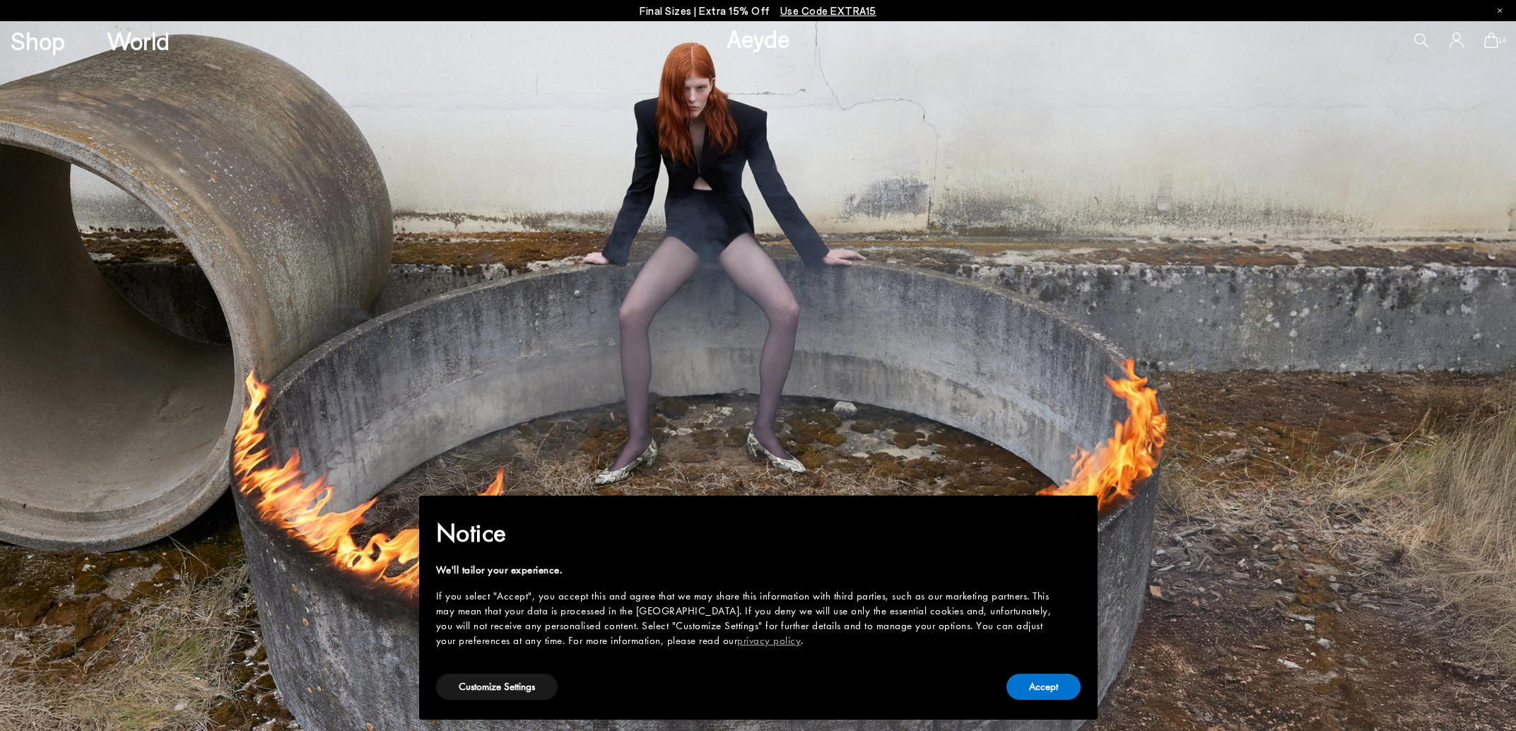 The height and width of the screenshot is (731, 1516). Describe the element at coordinates (747, 570) in the screenshot. I see `div: We'll tailor your experience.` at that location.